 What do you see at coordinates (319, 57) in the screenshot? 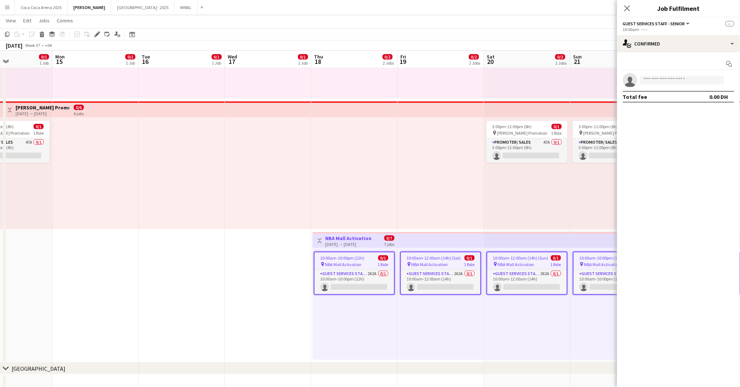
I see `span: Thu` at bounding box center [319, 57].